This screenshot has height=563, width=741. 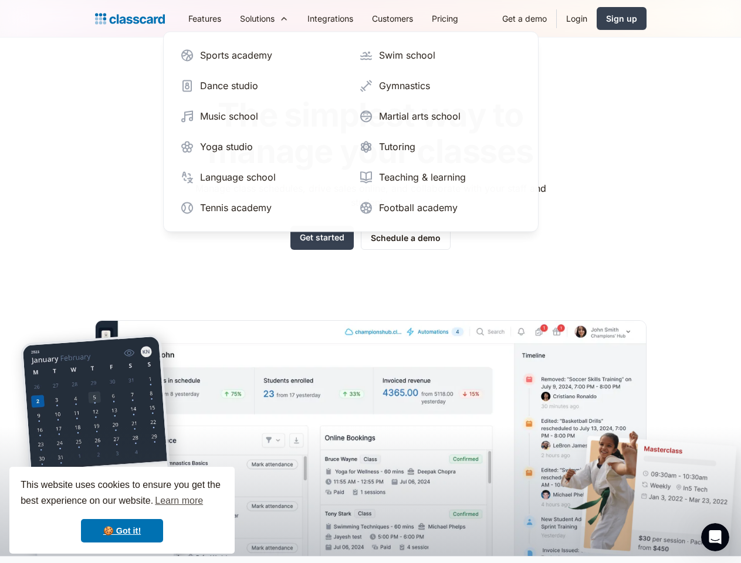 What do you see at coordinates (236, 208) in the screenshot?
I see `div: Tennis academy` at bounding box center [236, 208].